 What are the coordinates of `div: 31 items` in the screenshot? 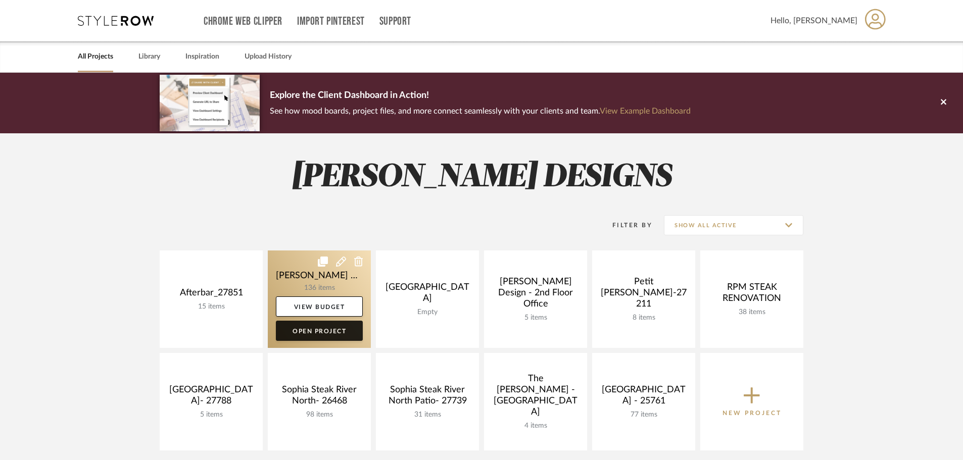 It's located at (427, 415).